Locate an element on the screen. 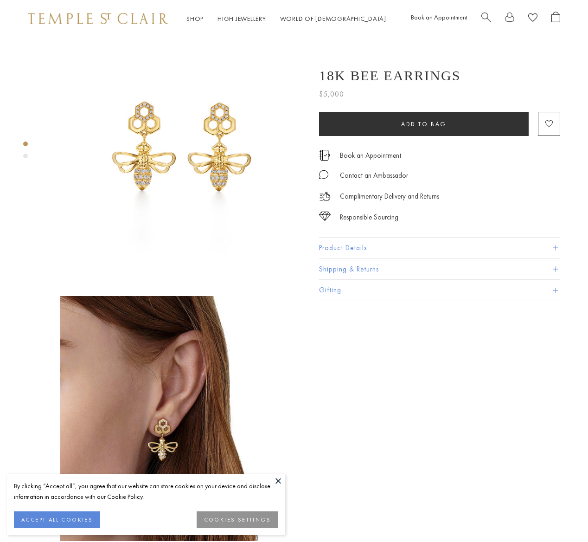  img: MessageIcon-01_2.svg is located at coordinates (324, 174).